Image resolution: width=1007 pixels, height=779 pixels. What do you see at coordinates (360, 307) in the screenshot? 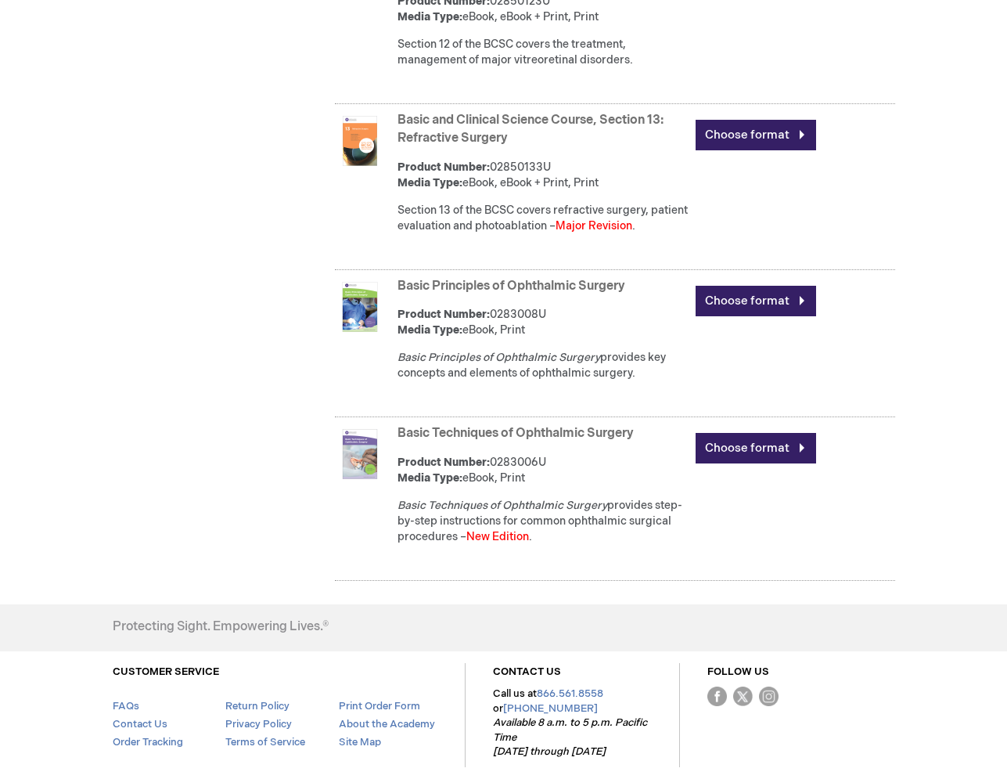
I see `img: Basic Principles of Ophthalmic Surgery` at bounding box center [360, 307].